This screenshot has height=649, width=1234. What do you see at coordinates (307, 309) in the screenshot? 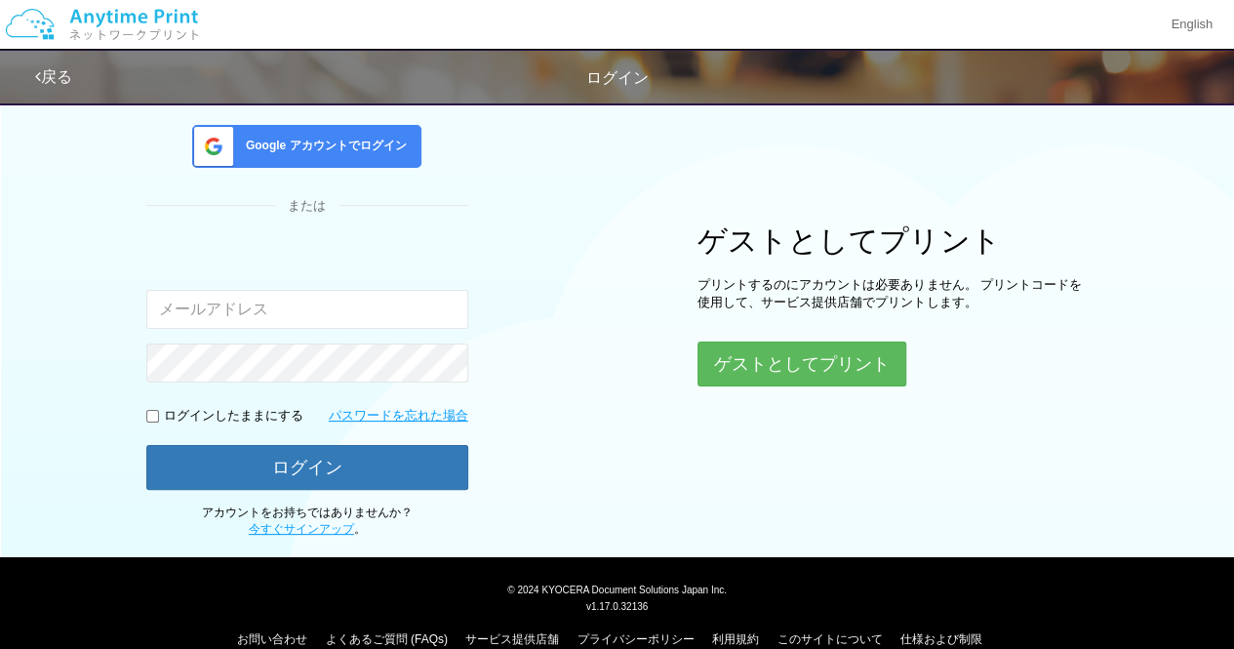
I see `input: メールアドレス` at bounding box center [307, 309].